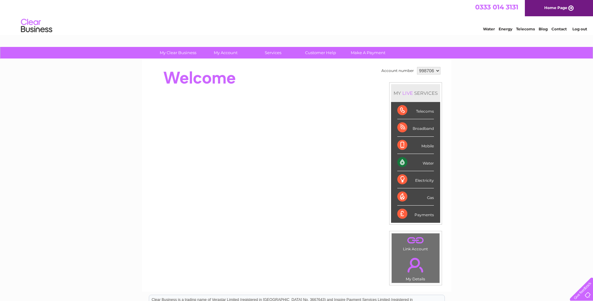  What do you see at coordinates (415, 145) in the screenshot?
I see `div: Mobile` at bounding box center [415, 145].